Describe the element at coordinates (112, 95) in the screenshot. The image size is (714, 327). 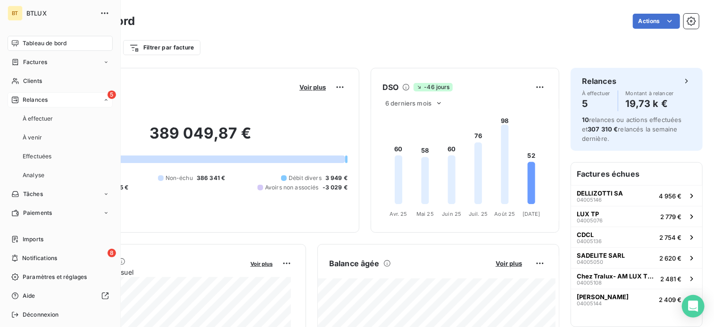
I see `span: 5` at that location.